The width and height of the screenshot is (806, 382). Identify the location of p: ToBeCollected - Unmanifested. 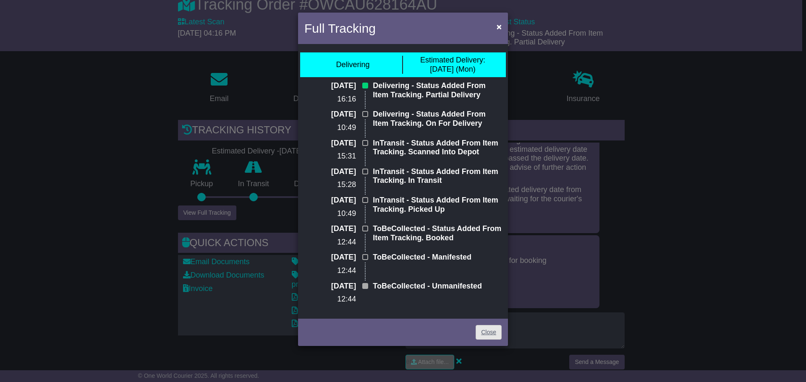
(437, 287).